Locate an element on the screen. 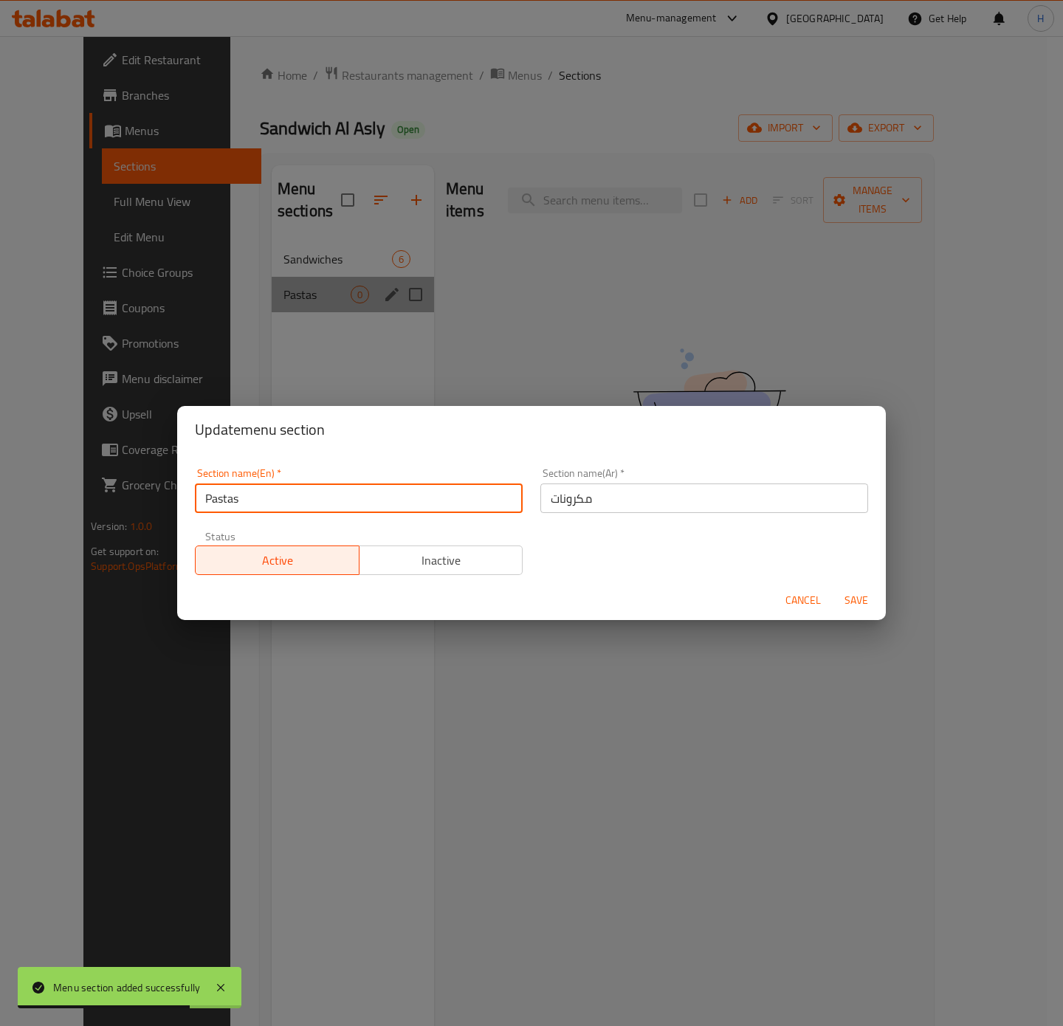 The width and height of the screenshot is (1063, 1026). button: Inactive is located at coordinates (441, 560).